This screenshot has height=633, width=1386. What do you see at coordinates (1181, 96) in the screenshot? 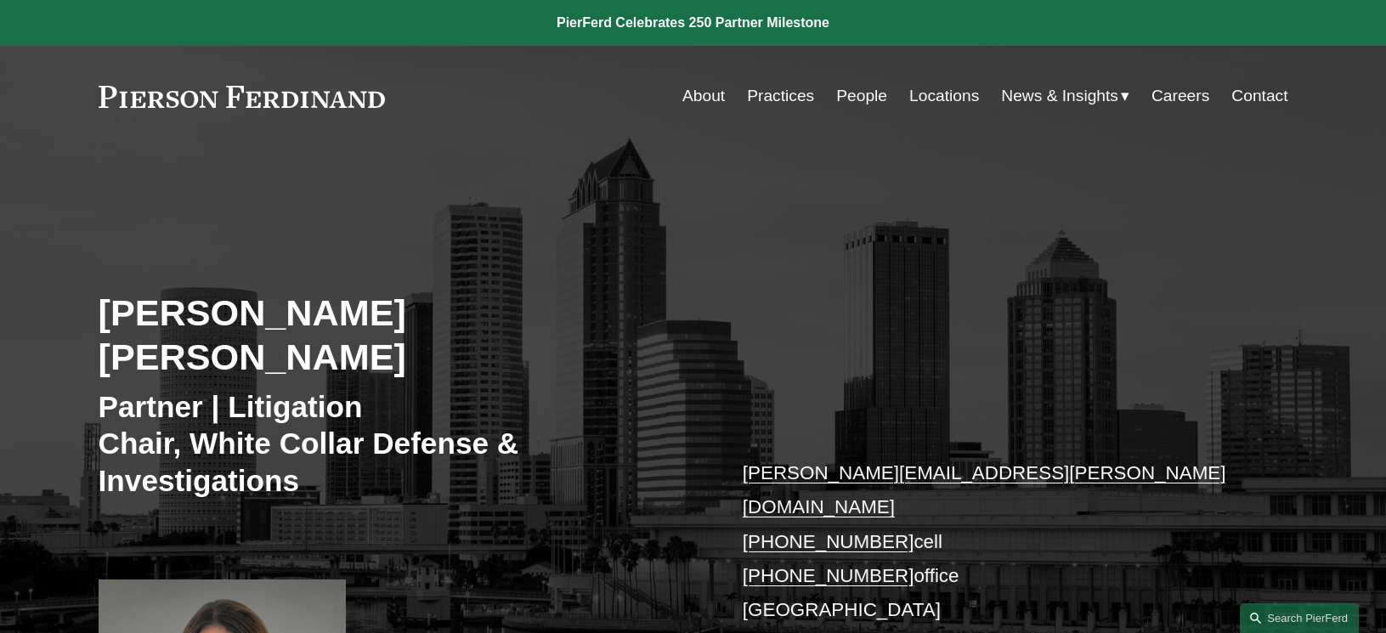
I see `a: Careers` at bounding box center [1181, 96].